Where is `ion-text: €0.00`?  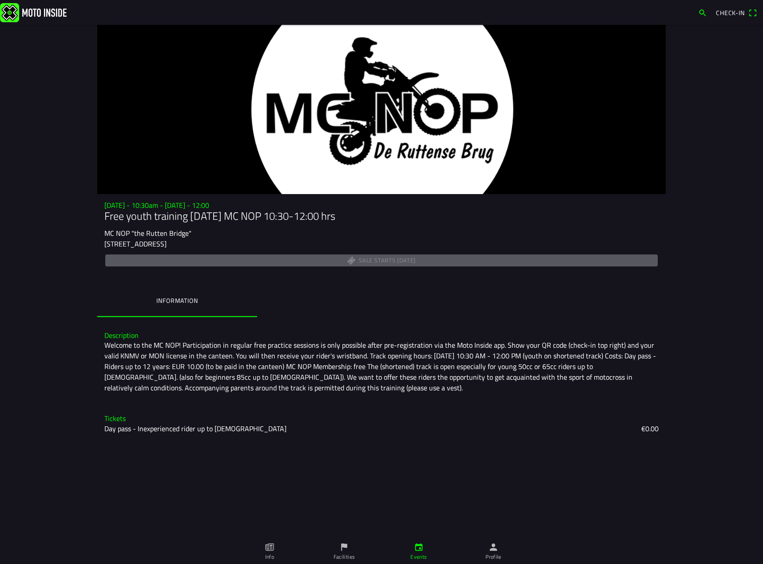
ion-text: €0.00 is located at coordinates (649, 428).